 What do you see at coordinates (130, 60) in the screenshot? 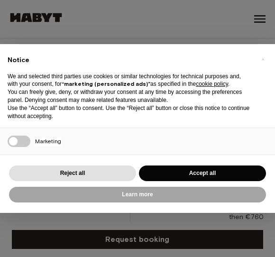
I see `h2: Notice` at bounding box center [130, 60].